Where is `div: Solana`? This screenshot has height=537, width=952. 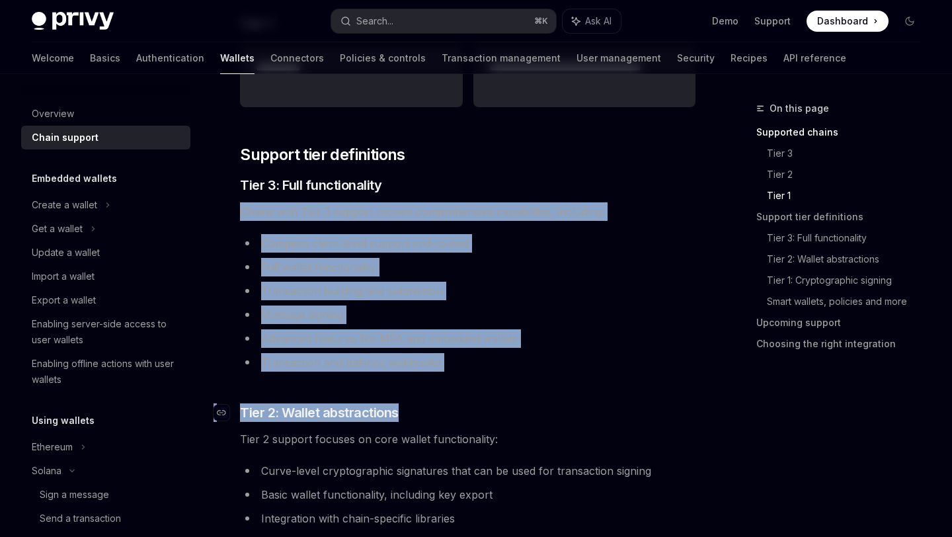 div: Solana is located at coordinates (46, 471).